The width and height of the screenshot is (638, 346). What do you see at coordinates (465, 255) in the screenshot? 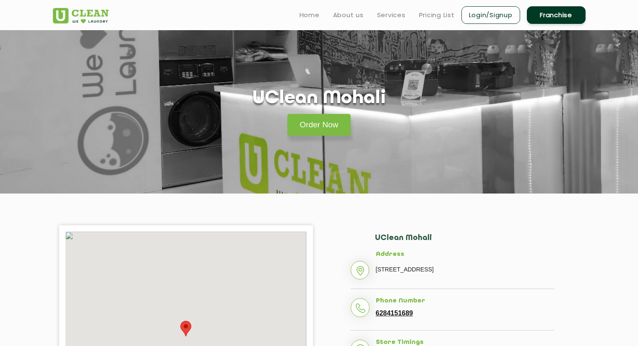
I see `h5: Address` at bounding box center [465, 255].